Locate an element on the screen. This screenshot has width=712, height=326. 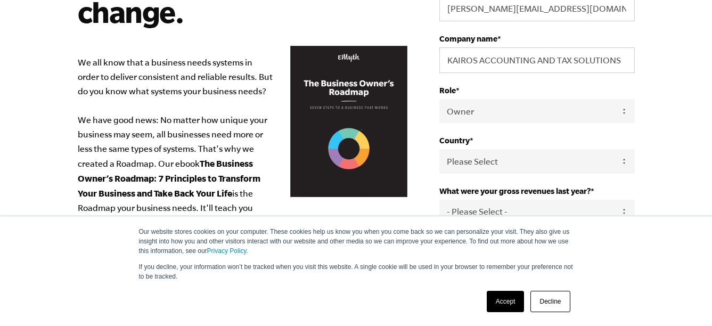
p: If you decline, your information won’t be tracked when you visit this website. A single cookie wi... is located at coordinates (356, 272).